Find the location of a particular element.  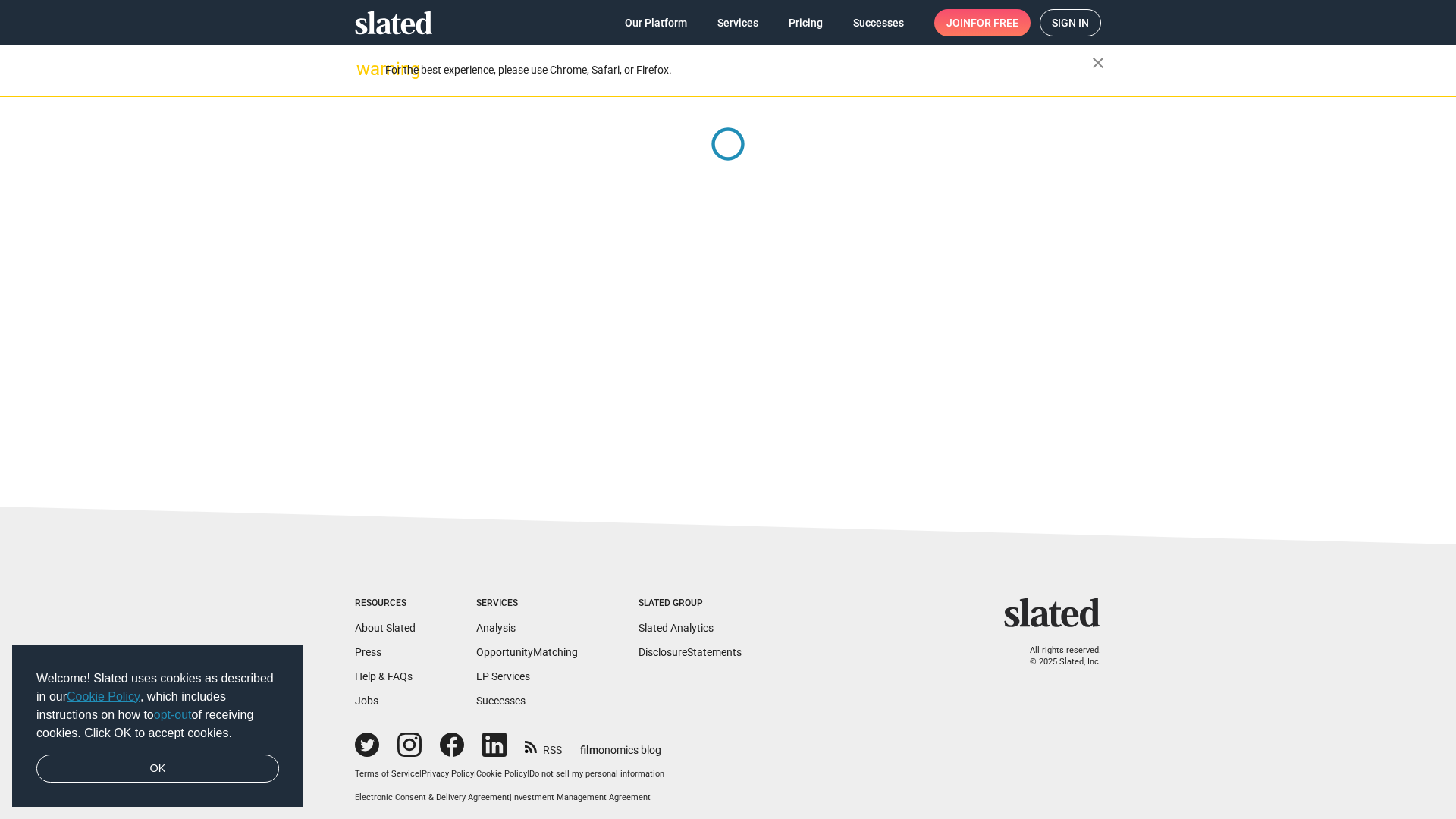

div: Slated Group is located at coordinates (690, 603).